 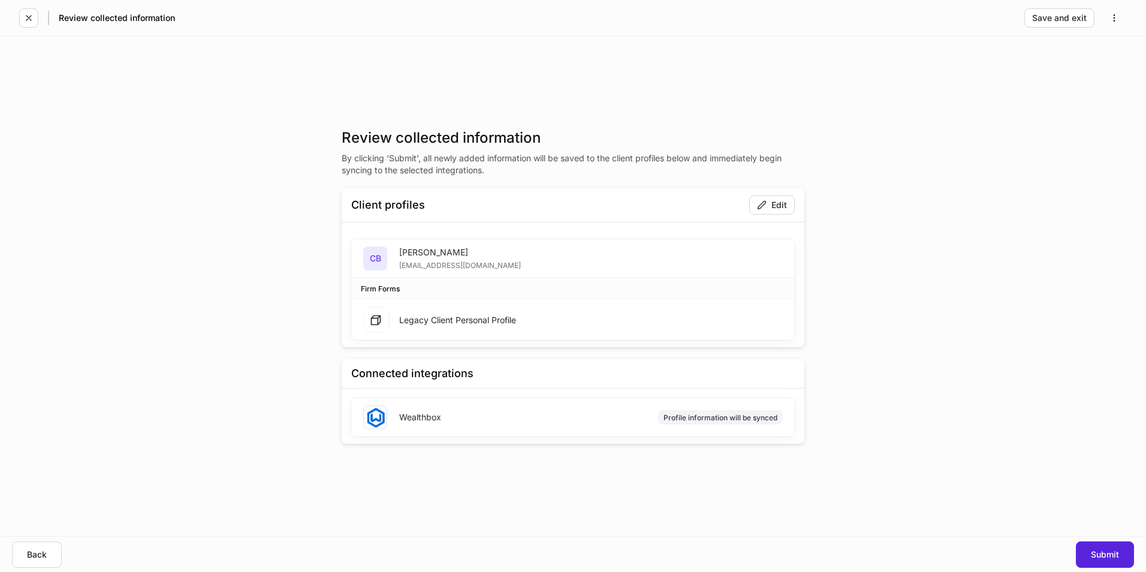 What do you see at coordinates (375, 258) in the screenshot?
I see `h5: CB` at bounding box center [375, 258].